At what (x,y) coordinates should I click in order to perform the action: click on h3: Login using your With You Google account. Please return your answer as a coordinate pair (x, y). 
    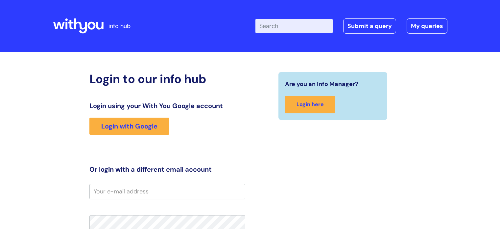
    Looking at the image, I should click on (167, 106).